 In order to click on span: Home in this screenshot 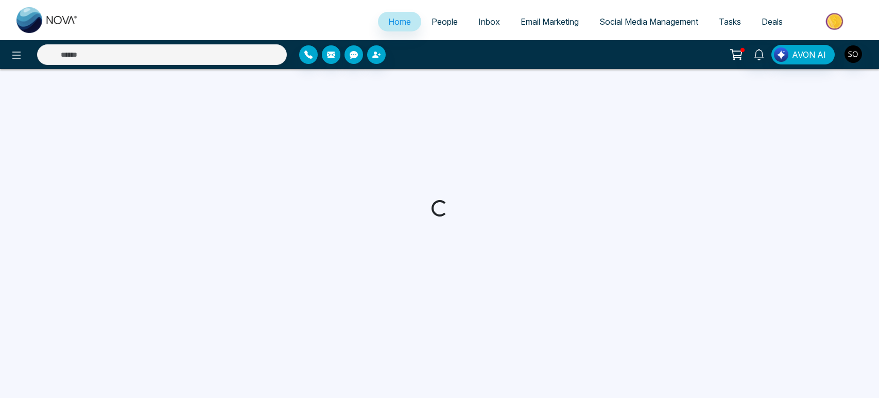, I will do `click(400, 22)`.